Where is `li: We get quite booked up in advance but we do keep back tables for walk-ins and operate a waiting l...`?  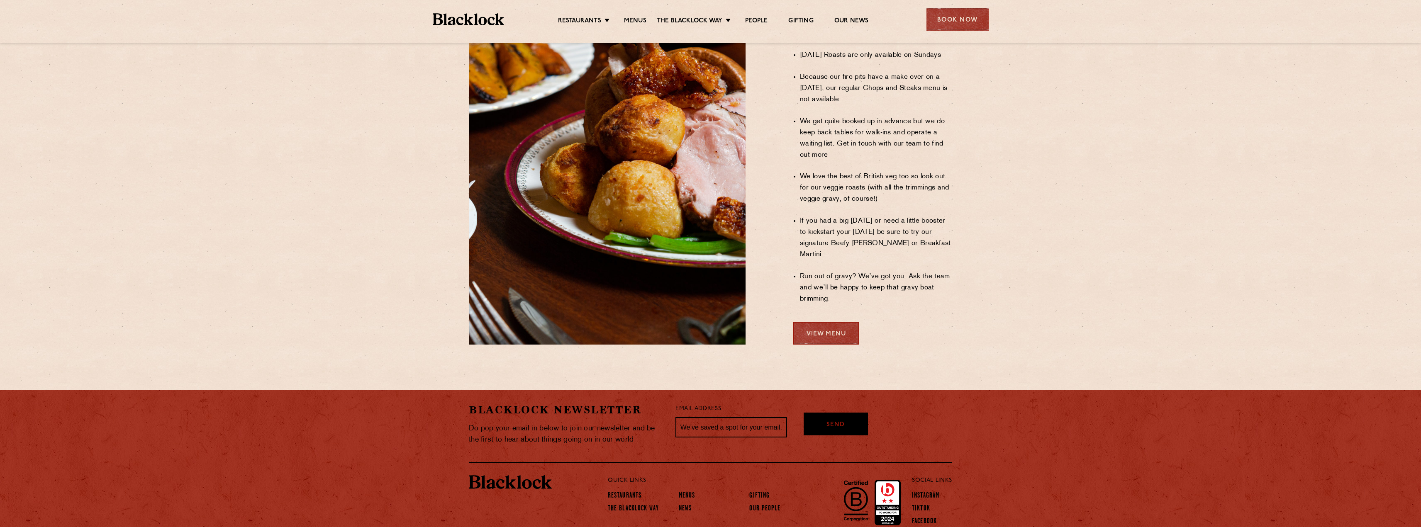
li: We get quite booked up in advance but we do keep back tables for walk-ins and operate a waiting l... is located at coordinates (876, 139).